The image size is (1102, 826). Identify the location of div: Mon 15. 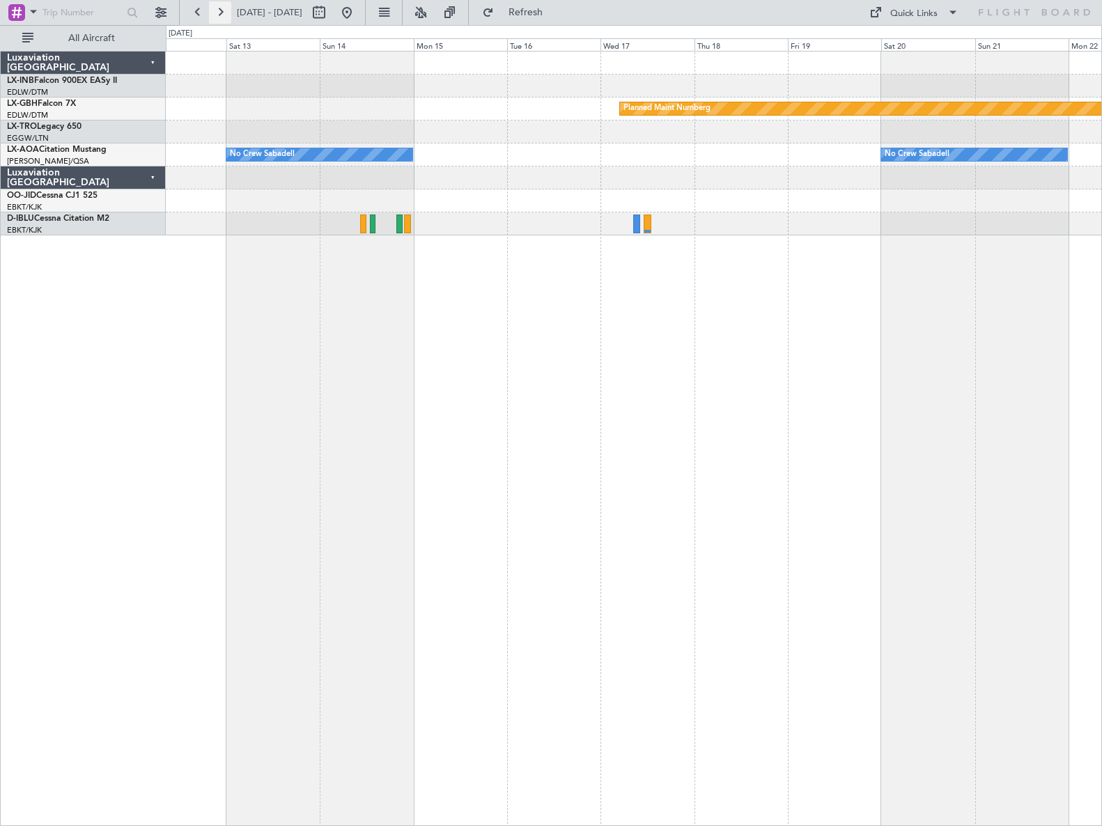
(461, 45).